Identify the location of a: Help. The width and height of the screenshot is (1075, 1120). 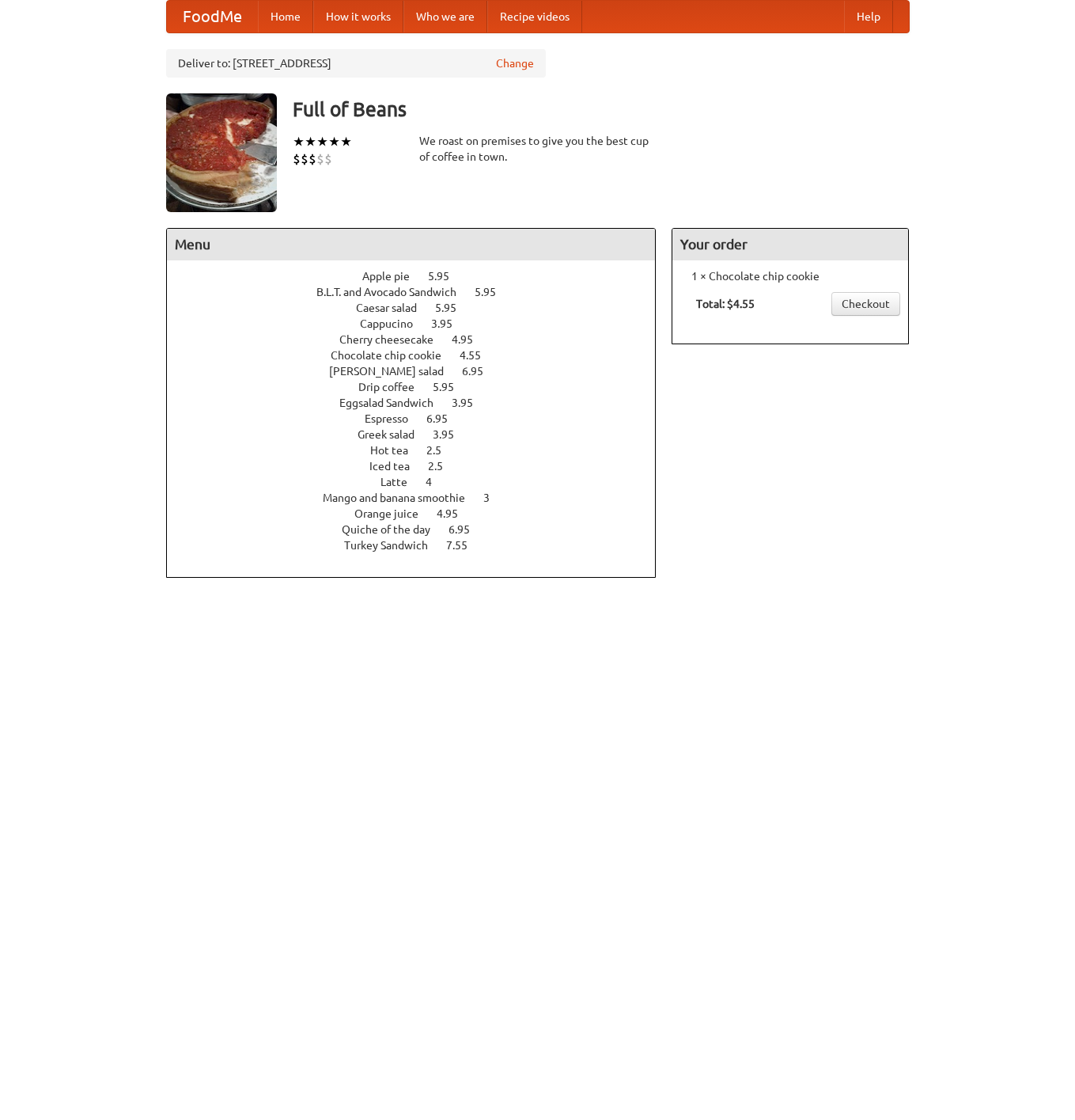
(869, 16).